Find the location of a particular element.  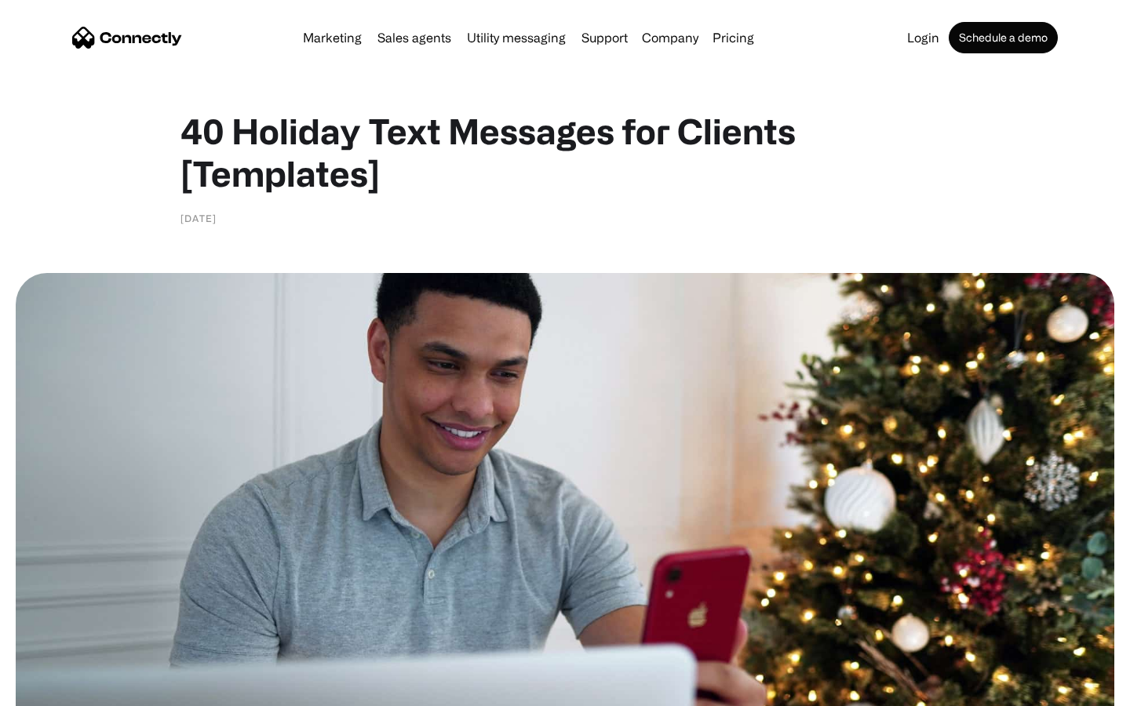

a: Pricing is located at coordinates (733, 38).